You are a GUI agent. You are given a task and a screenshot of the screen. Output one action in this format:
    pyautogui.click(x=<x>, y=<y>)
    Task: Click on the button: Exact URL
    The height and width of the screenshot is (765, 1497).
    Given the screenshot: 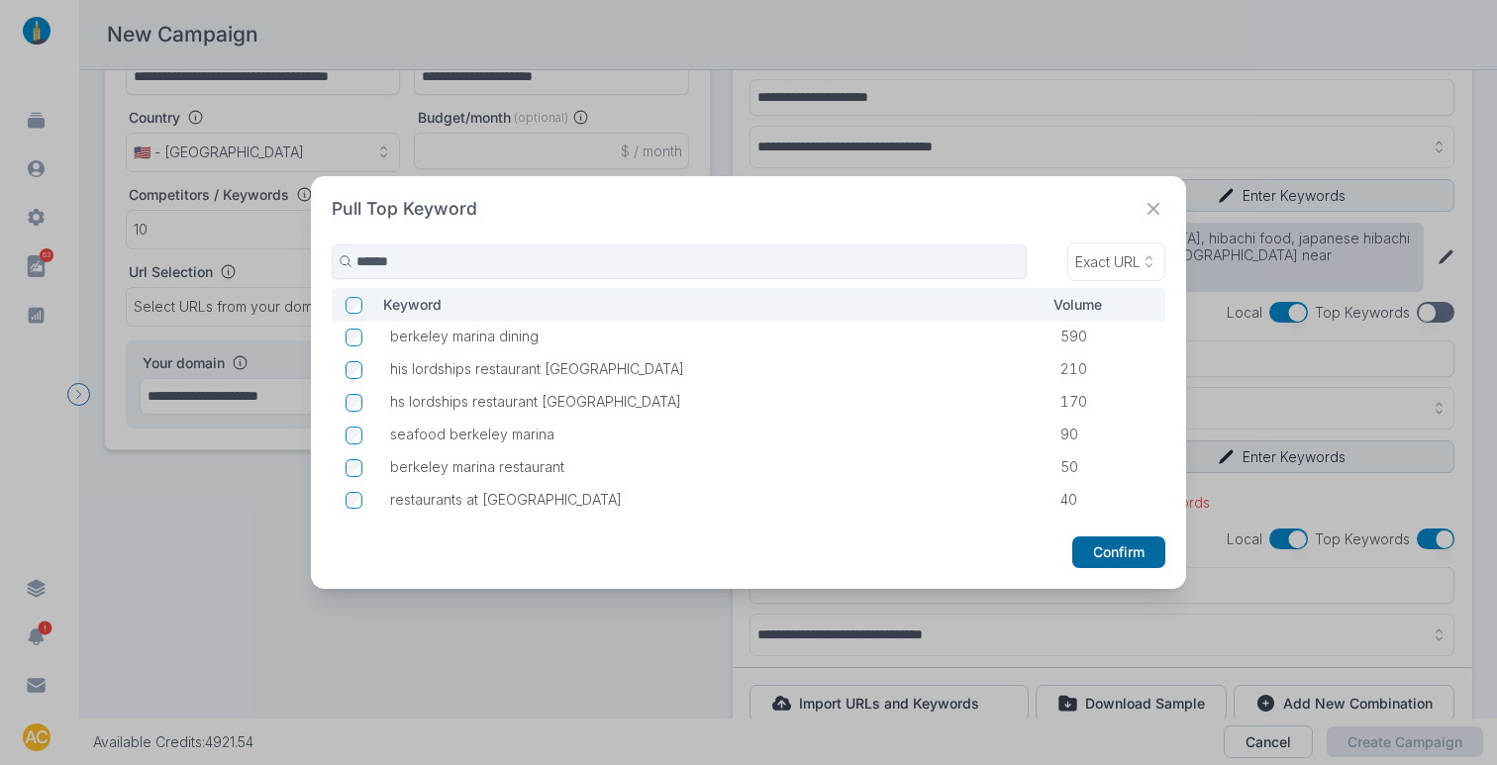 What is the action you would take?
    pyautogui.click(x=1117, y=262)
    